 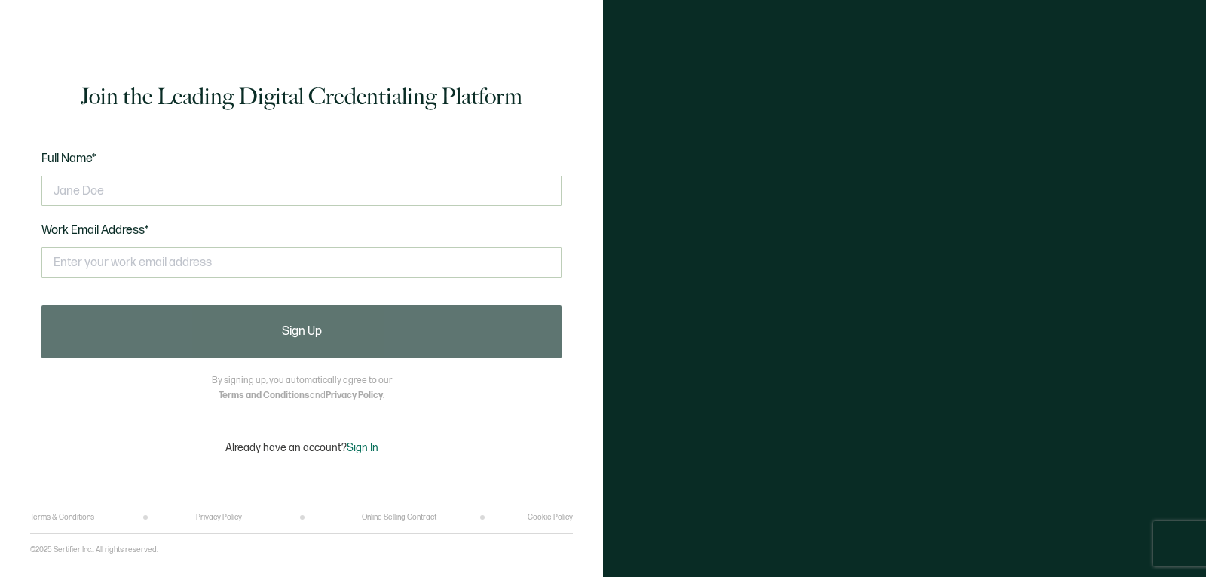 What do you see at coordinates (69, 158) in the screenshot?
I see `span: Full Name*` at bounding box center [69, 158].